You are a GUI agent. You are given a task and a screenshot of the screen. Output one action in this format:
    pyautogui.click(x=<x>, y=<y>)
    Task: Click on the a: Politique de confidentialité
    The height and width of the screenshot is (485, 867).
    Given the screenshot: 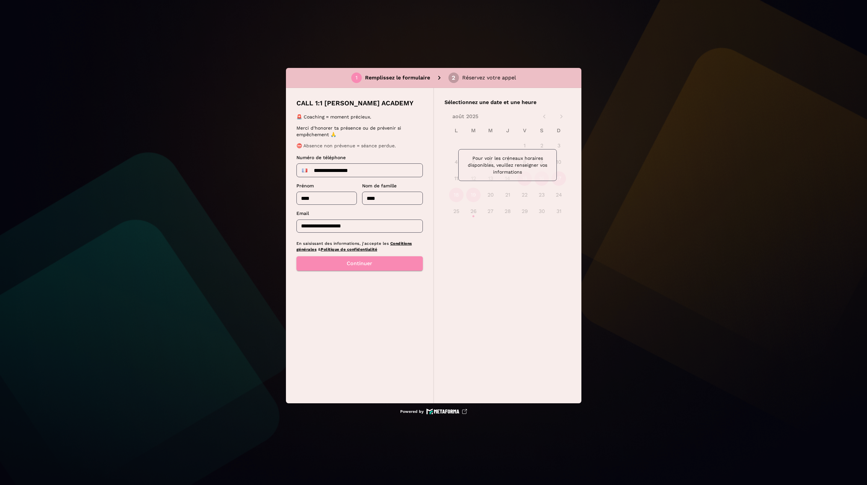 What is the action you would take?
    pyautogui.click(x=349, y=249)
    